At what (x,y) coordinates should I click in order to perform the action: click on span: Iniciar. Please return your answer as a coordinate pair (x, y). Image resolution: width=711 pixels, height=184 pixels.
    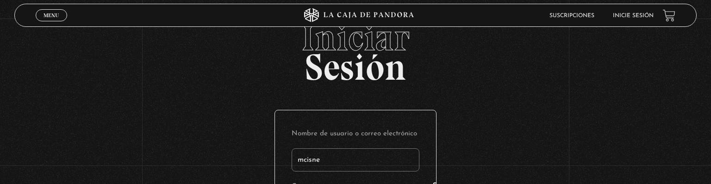
    Looking at the image, I should click on (356, 38).